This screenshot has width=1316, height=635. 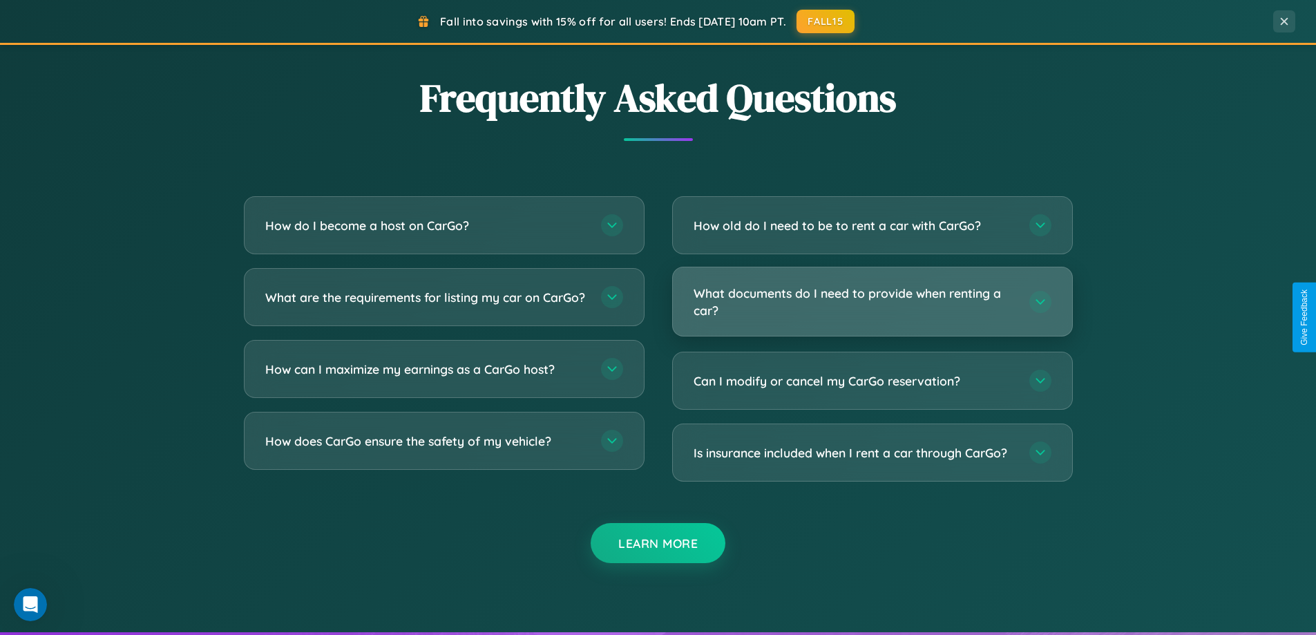 I want to click on h3: Is insurance included when I rent a car through CarGo?, so click(x=855, y=453).